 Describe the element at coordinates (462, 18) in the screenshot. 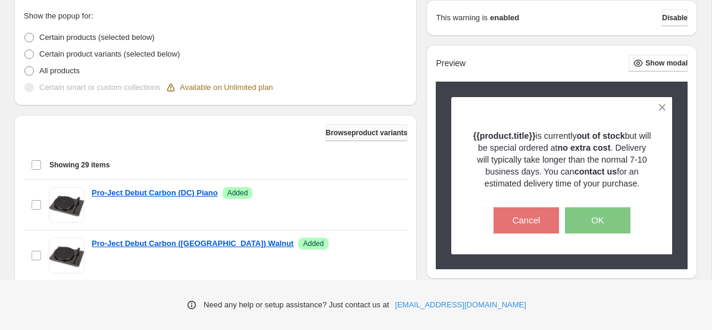

I see `p: This warning is` at that location.